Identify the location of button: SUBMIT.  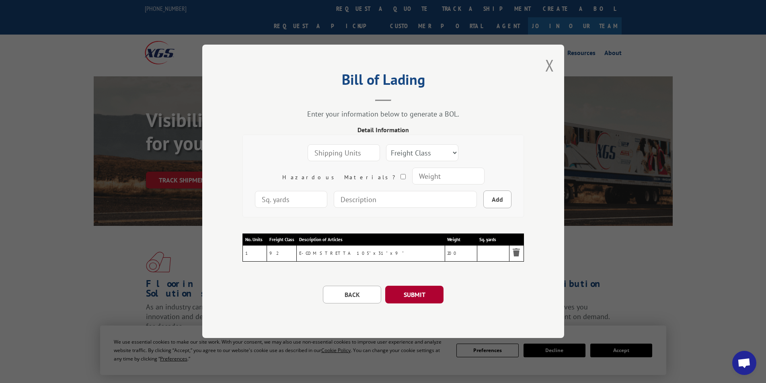
(414, 295).